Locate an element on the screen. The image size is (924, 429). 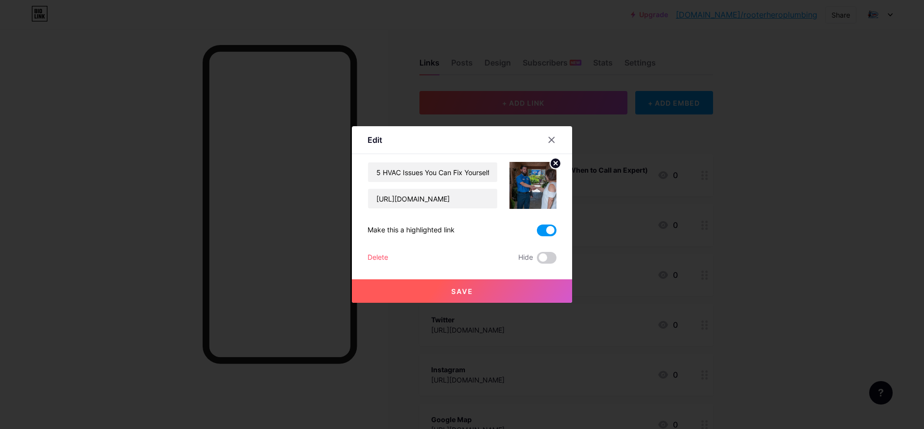
div: Delete is located at coordinates (378, 258).